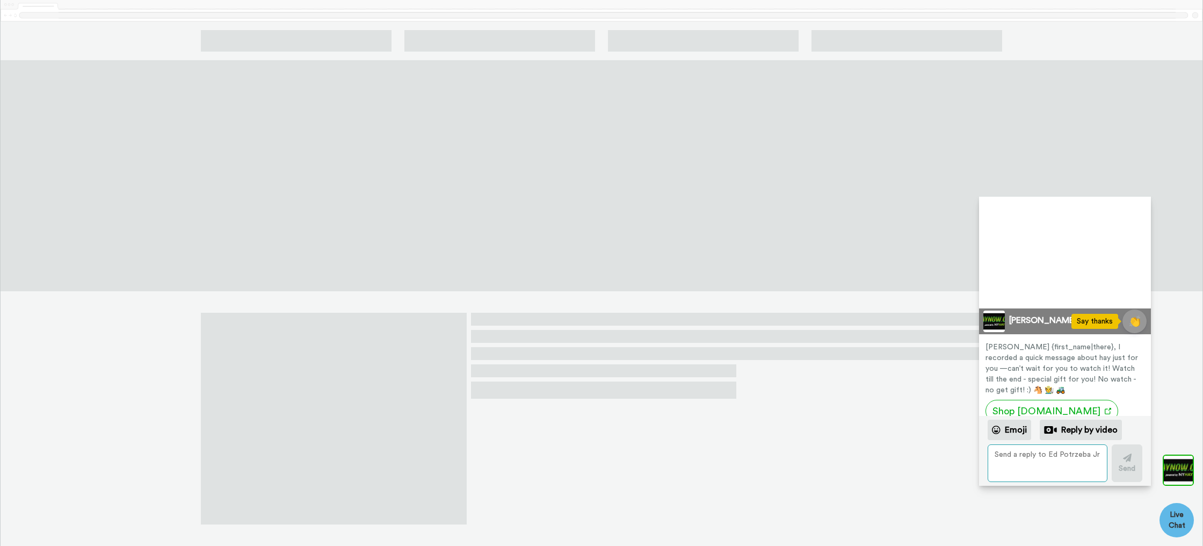 This screenshot has height=546, width=1203. Describe the element at coordinates (1139, 292) in the screenshot. I see `img: Full screen` at that location.